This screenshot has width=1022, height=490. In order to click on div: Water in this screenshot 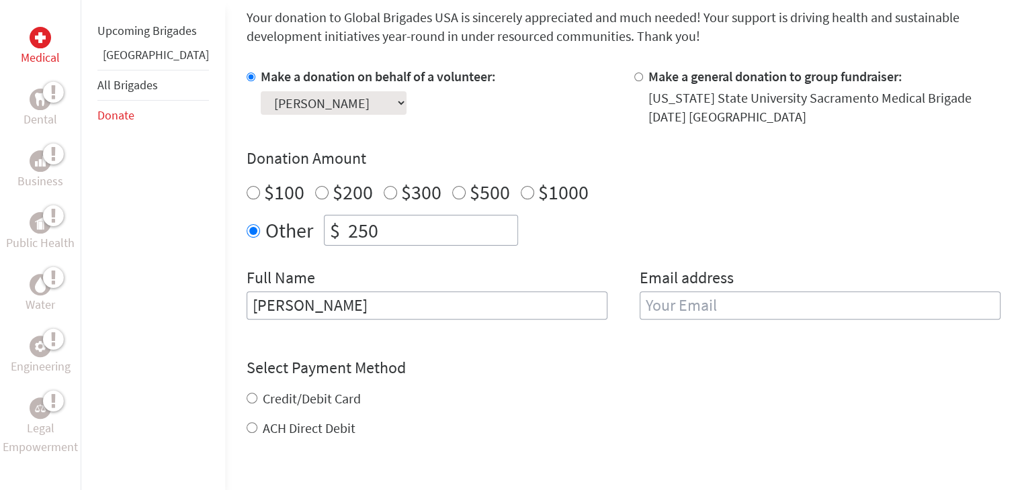, I will do `click(40, 285)`.